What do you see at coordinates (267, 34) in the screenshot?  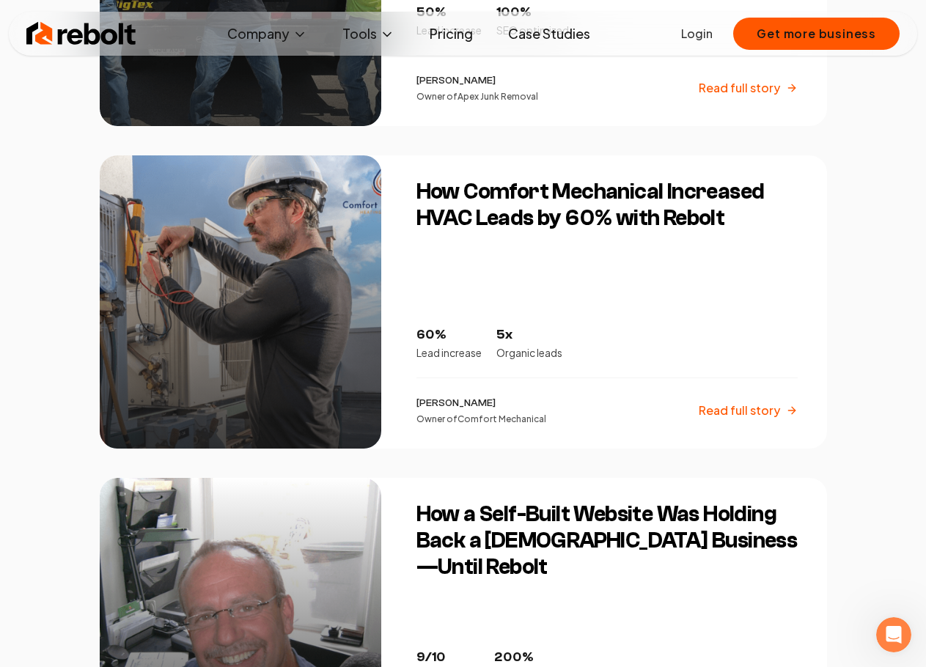 I see `button: Company` at bounding box center [267, 34].